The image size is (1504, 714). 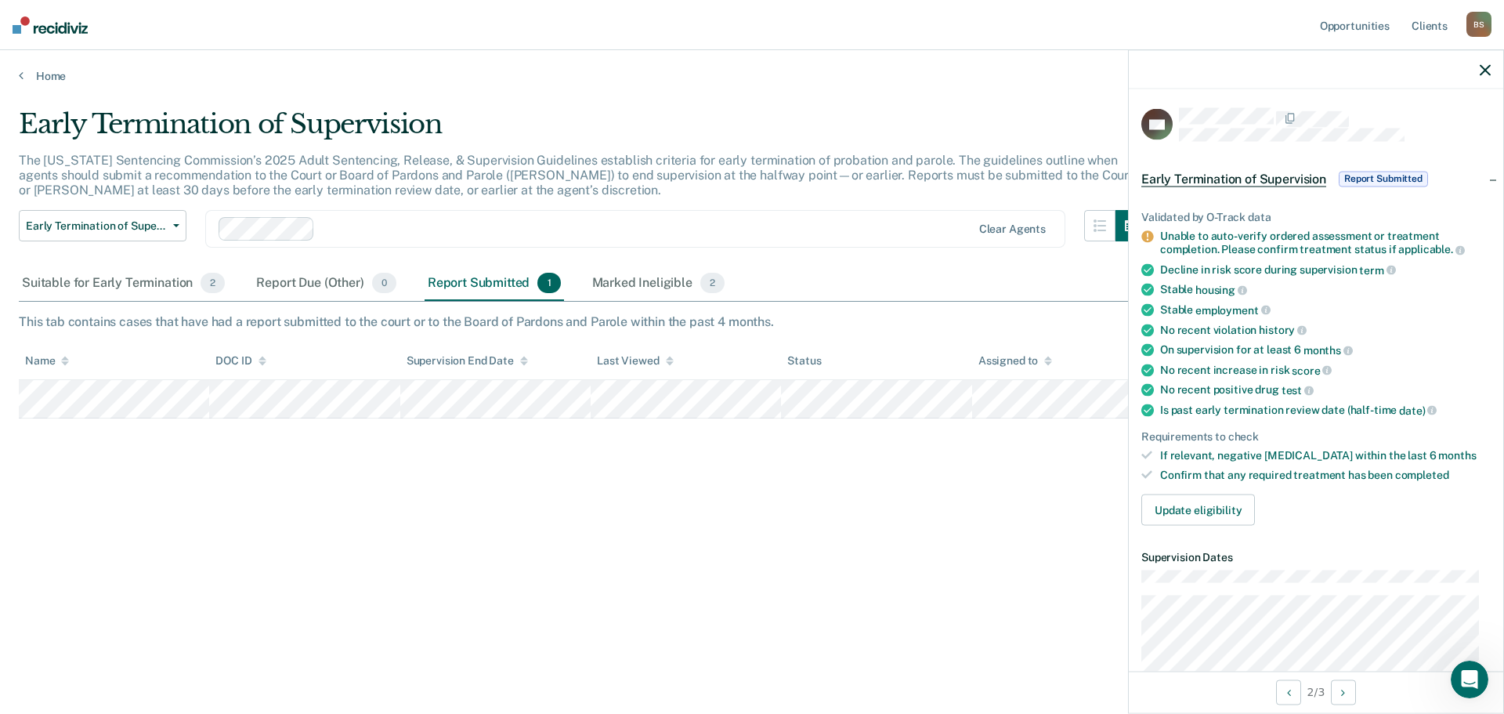 I want to click on div: Clear agents, so click(x=1012, y=229).